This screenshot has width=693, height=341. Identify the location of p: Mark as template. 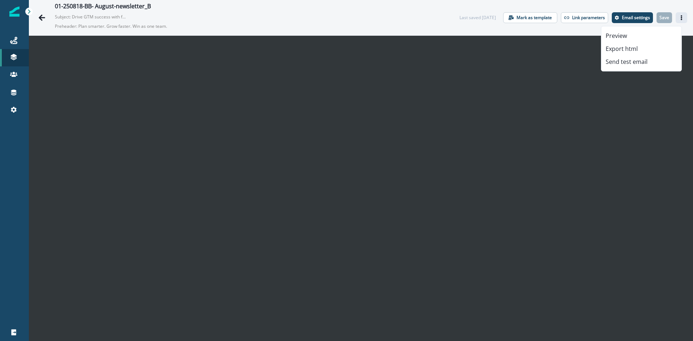
(534, 18).